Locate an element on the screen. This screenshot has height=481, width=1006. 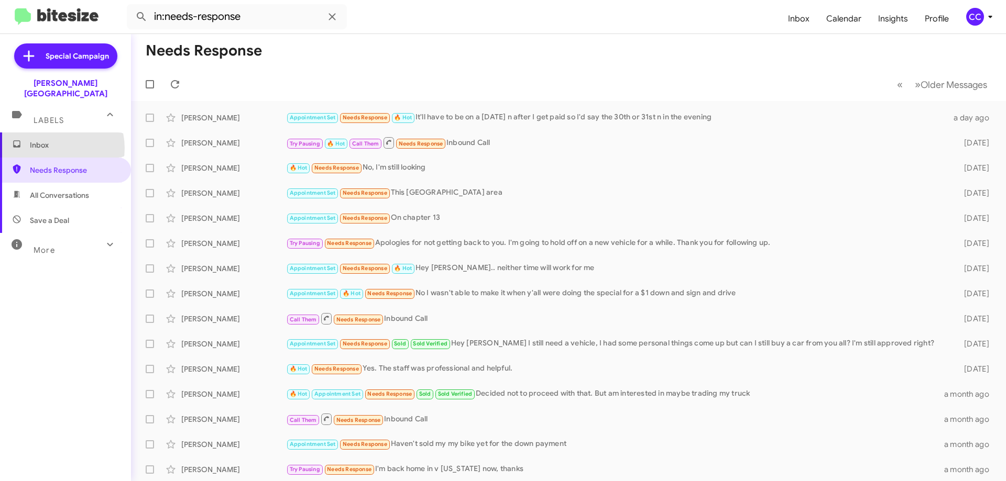
button: Previous is located at coordinates (900, 84).